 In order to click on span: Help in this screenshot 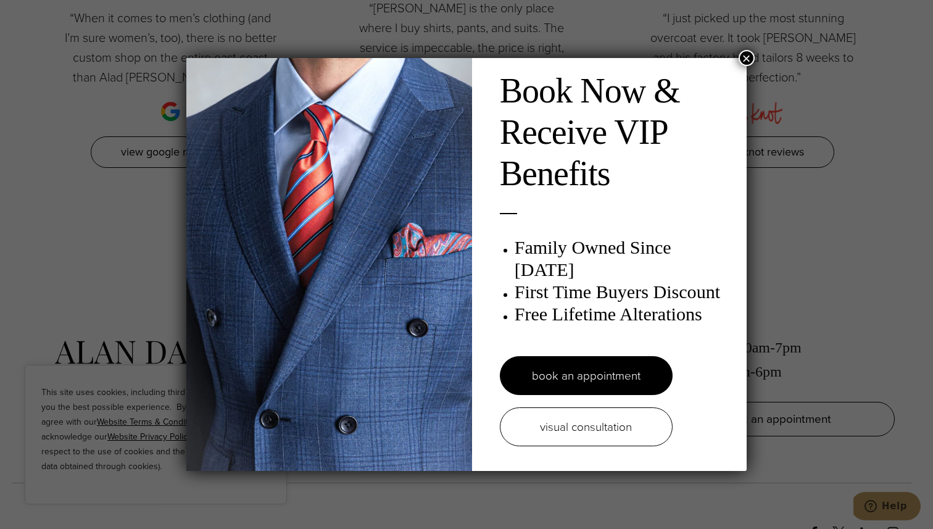, I will do `click(41, 14)`.